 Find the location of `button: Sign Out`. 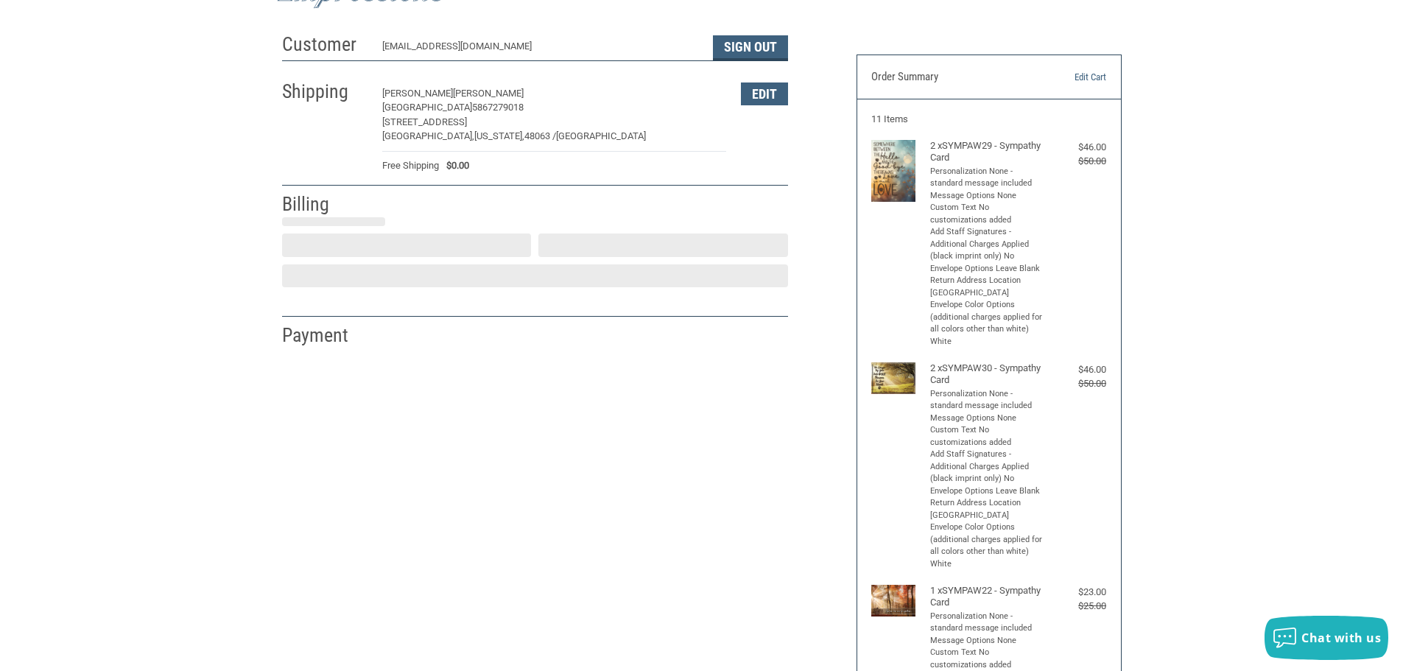

button: Sign Out is located at coordinates (750, 48).